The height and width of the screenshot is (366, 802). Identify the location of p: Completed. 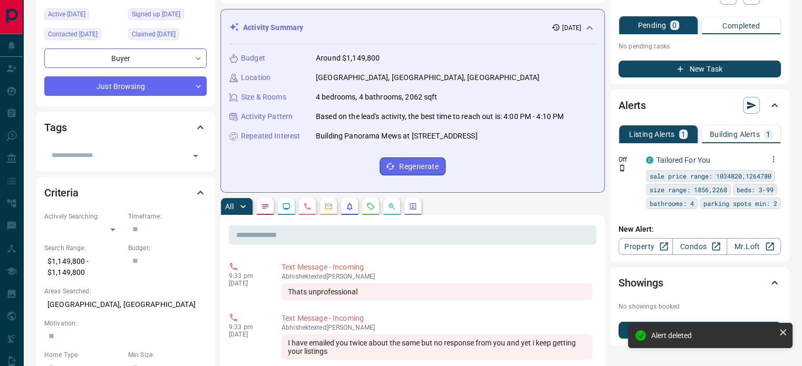
(740, 26).